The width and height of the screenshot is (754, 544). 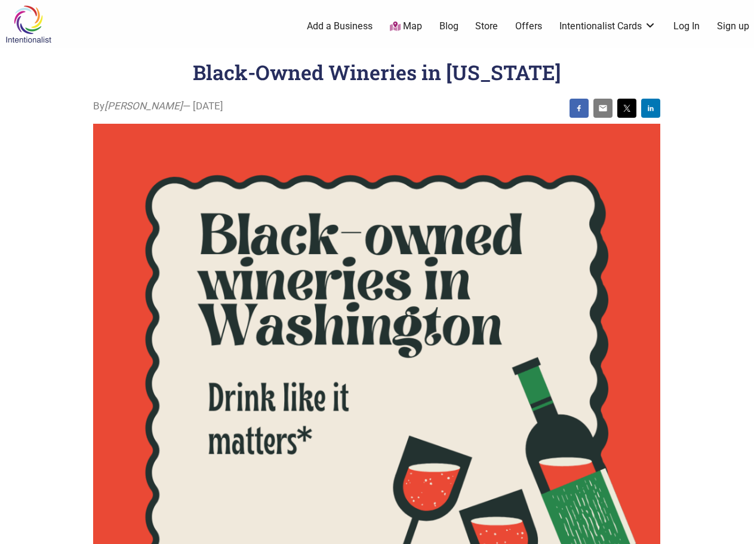 I want to click on a: Map, so click(x=406, y=26).